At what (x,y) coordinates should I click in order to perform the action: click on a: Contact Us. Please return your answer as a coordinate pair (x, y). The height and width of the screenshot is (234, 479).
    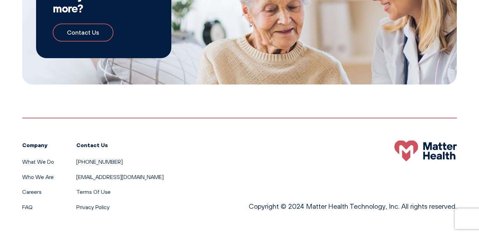
    Looking at the image, I should click on (83, 33).